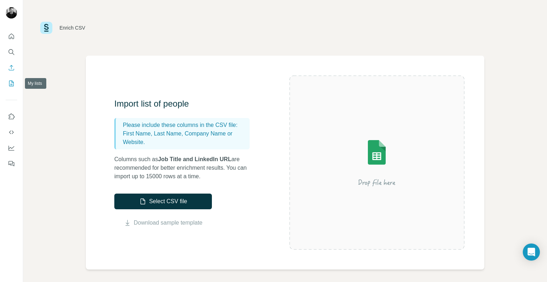  What do you see at coordinates (185, 138) in the screenshot?
I see `p: First Name, Last Name, Company Name or Website.` at bounding box center [185, 138].